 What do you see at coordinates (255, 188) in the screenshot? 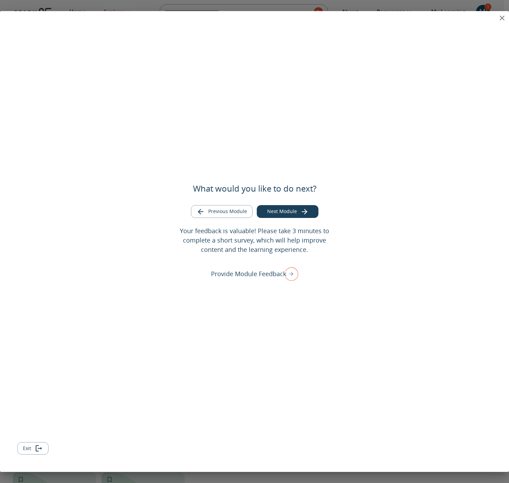
I see `h5: What would you like to do next?` at bounding box center [255, 188].